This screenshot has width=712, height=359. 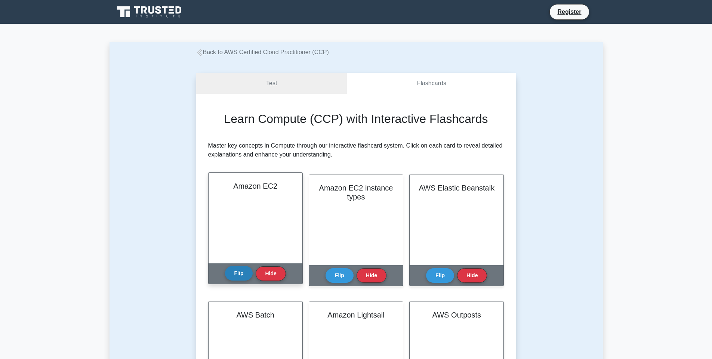 I want to click on h2: Amazon EC2 instance types, so click(x=356, y=192).